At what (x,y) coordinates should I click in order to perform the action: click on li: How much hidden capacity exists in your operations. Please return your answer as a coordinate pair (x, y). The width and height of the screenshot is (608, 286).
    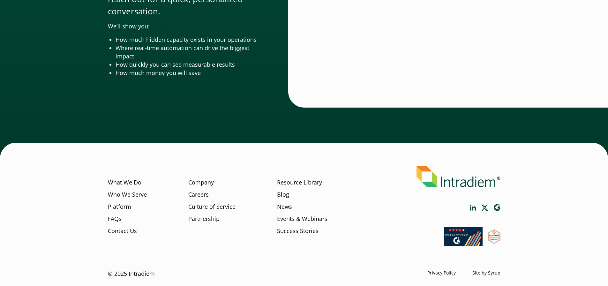
    Looking at the image, I should click on (189, 40).